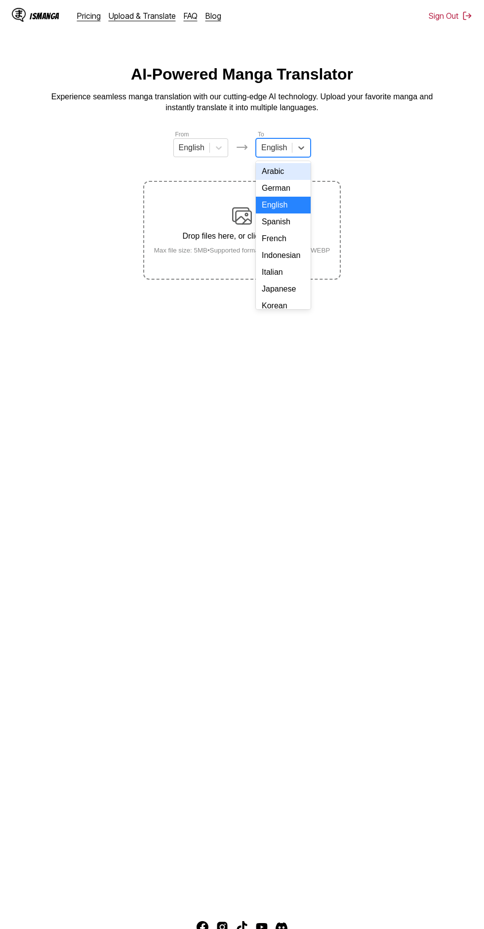  What do you see at coordinates (283, 289) in the screenshot?
I see `div: Japanese` at bounding box center [283, 289].